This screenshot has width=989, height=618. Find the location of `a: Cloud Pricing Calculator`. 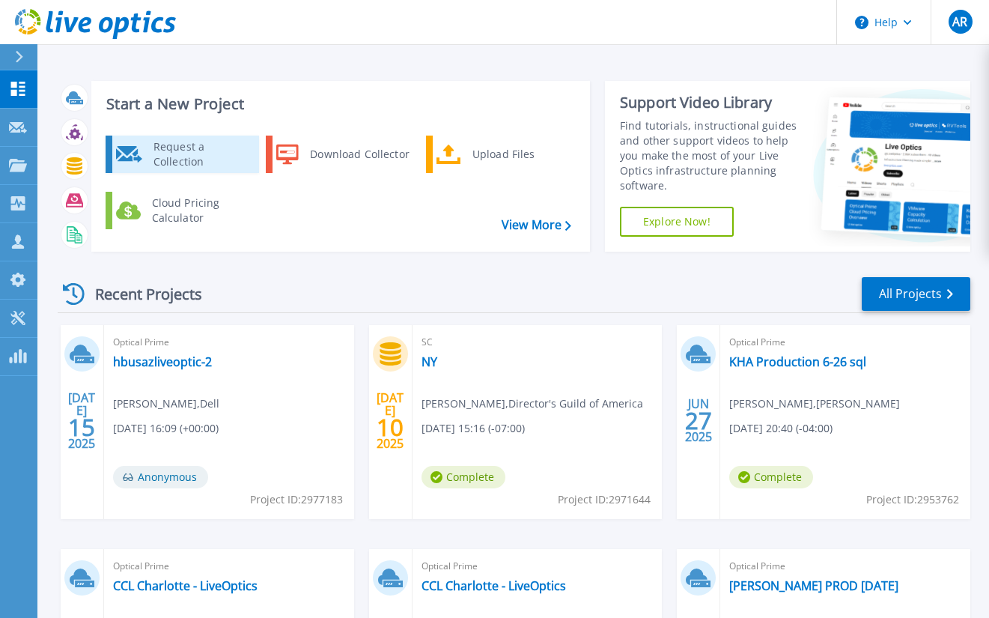

a: Cloud Pricing Calculator is located at coordinates (182, 210).